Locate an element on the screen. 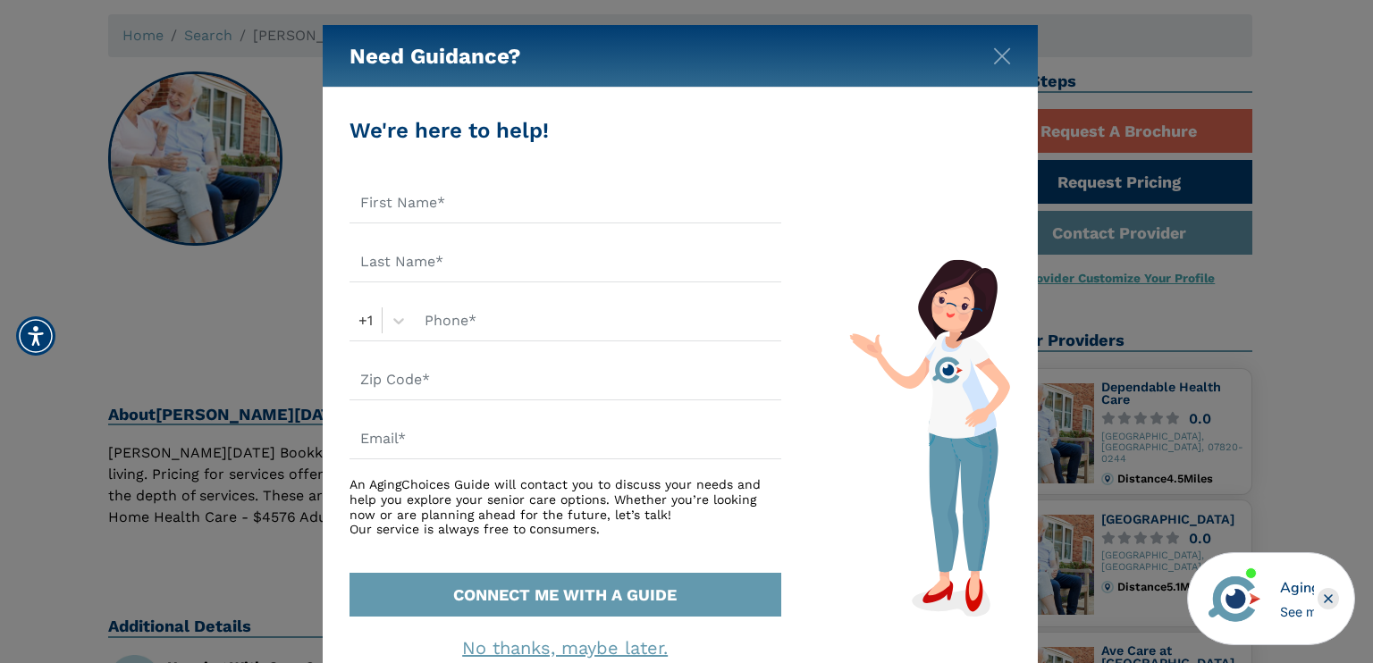 The width and height of the screenshot is (1373, 663). input: Email* is located at coordinates (565, 439).